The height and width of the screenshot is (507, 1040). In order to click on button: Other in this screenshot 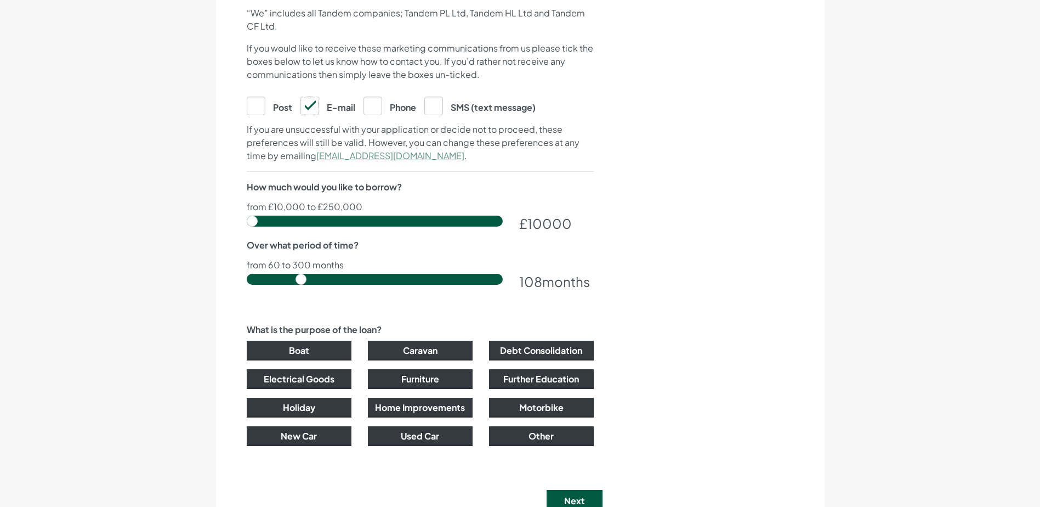, I will do `click(541, 436)`.